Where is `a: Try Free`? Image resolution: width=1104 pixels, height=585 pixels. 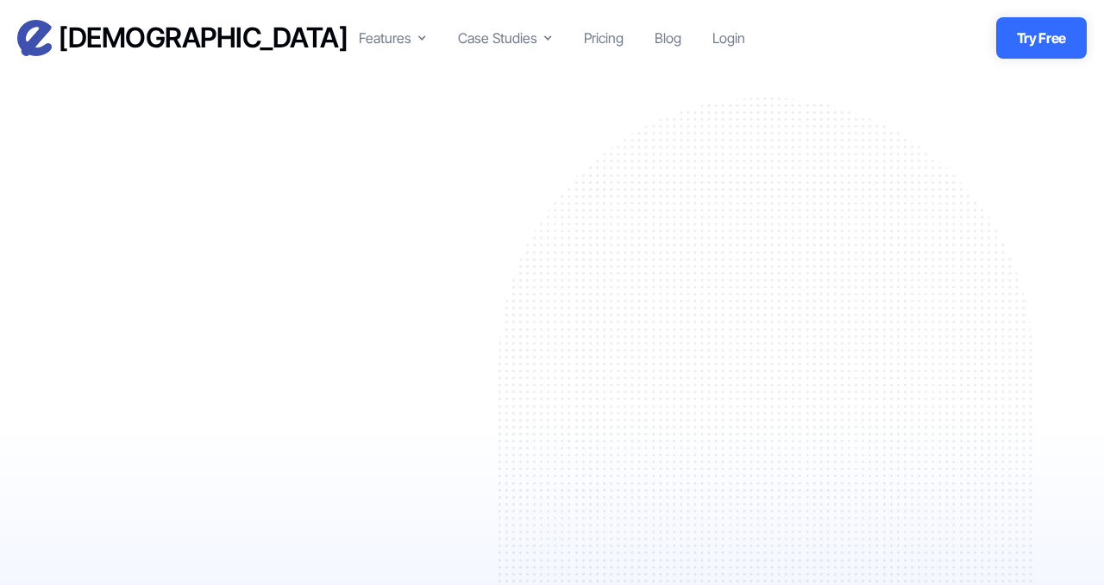 a: Try Free is located at coordinates (1041, 38).